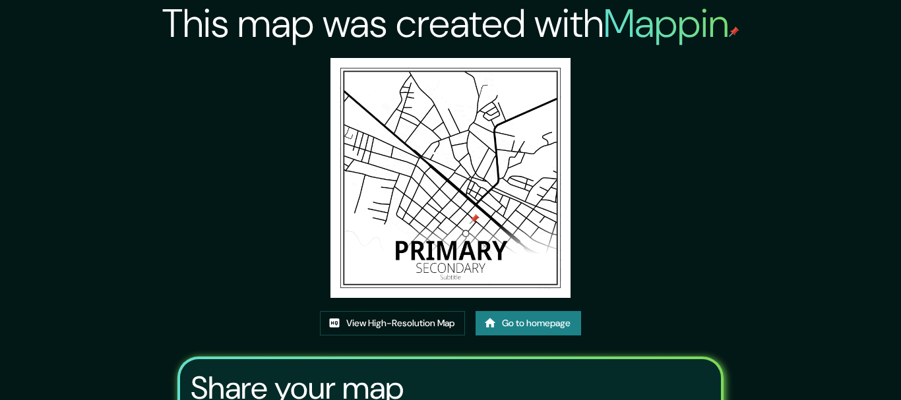 This screenshot has height=400, width=901. I want to click on img: mappin-pin, so click(734, 32).